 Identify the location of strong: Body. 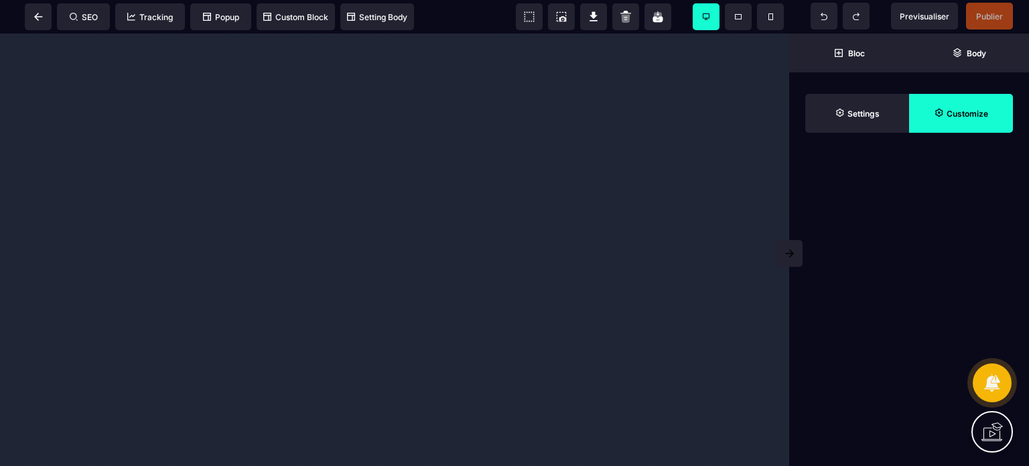
(976, 53).